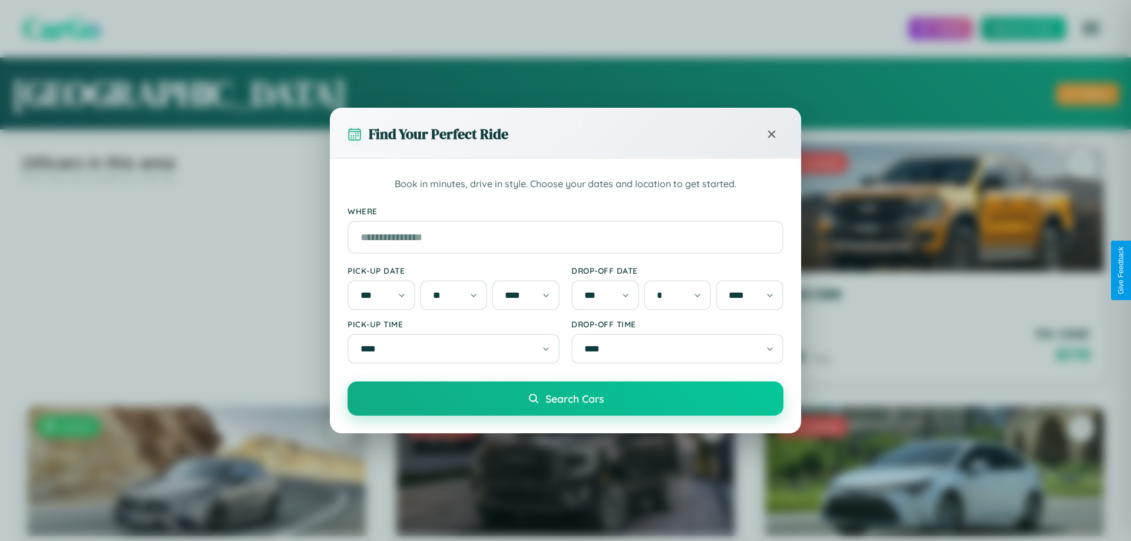  What do you see at coordinates (565, 211) in the screenshot?
I see `label: Where` at bounding box center [565, 211].